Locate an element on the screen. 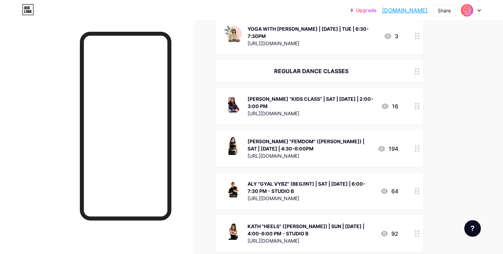 The width and height of the screenshot is (503, 254). div: Share is located at coordinates (444, 10).